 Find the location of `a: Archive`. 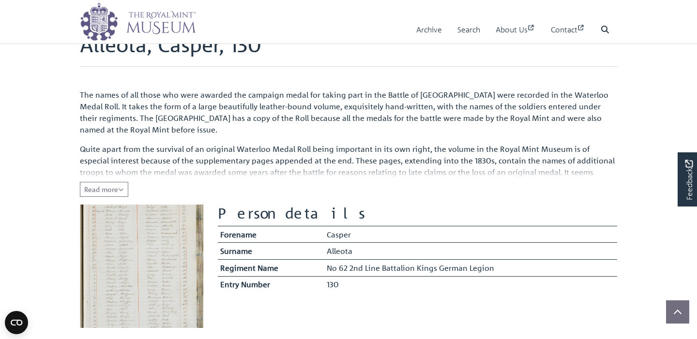

a: Archive is located at coordinates (429, 30).